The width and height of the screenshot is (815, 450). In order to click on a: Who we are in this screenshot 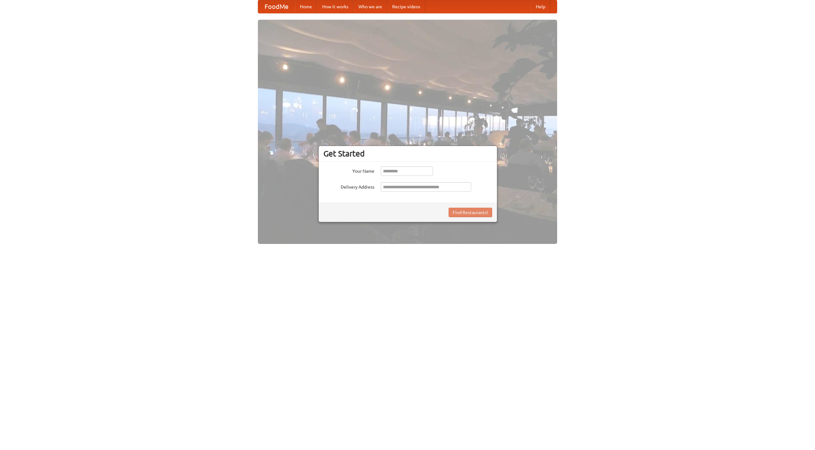, I will do `click(370, 7)`.